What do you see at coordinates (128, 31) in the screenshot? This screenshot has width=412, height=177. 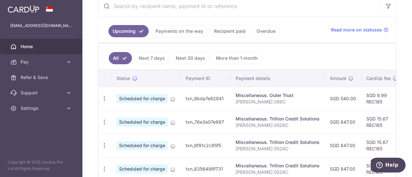 I see `a: Upcoming` at bounding box center [128, 31].